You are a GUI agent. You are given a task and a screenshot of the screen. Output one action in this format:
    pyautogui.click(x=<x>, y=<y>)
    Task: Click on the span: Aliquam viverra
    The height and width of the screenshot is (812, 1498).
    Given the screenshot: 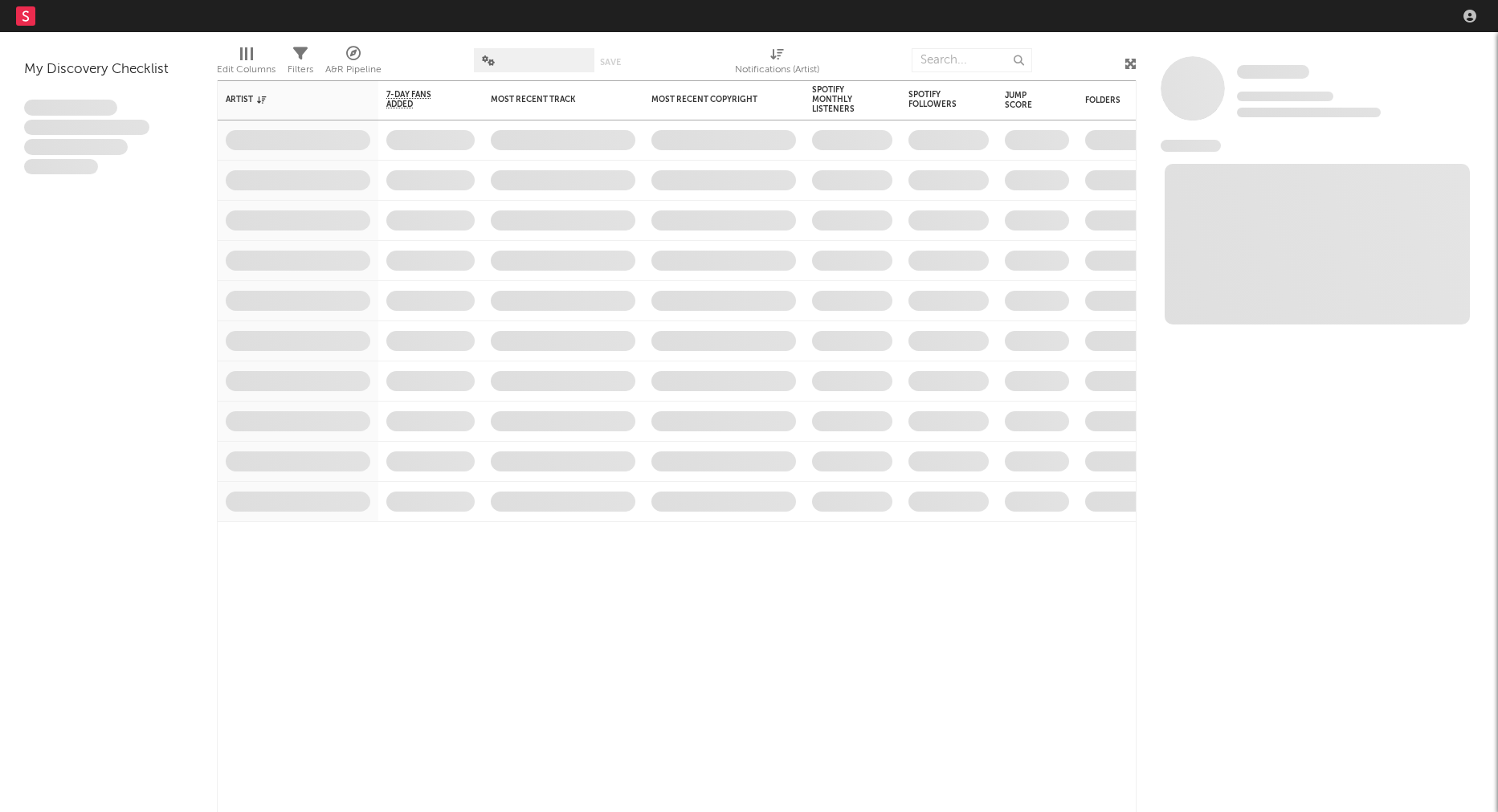 What is the action you would take?
    pyautogui.click(x=61, y=167)
    